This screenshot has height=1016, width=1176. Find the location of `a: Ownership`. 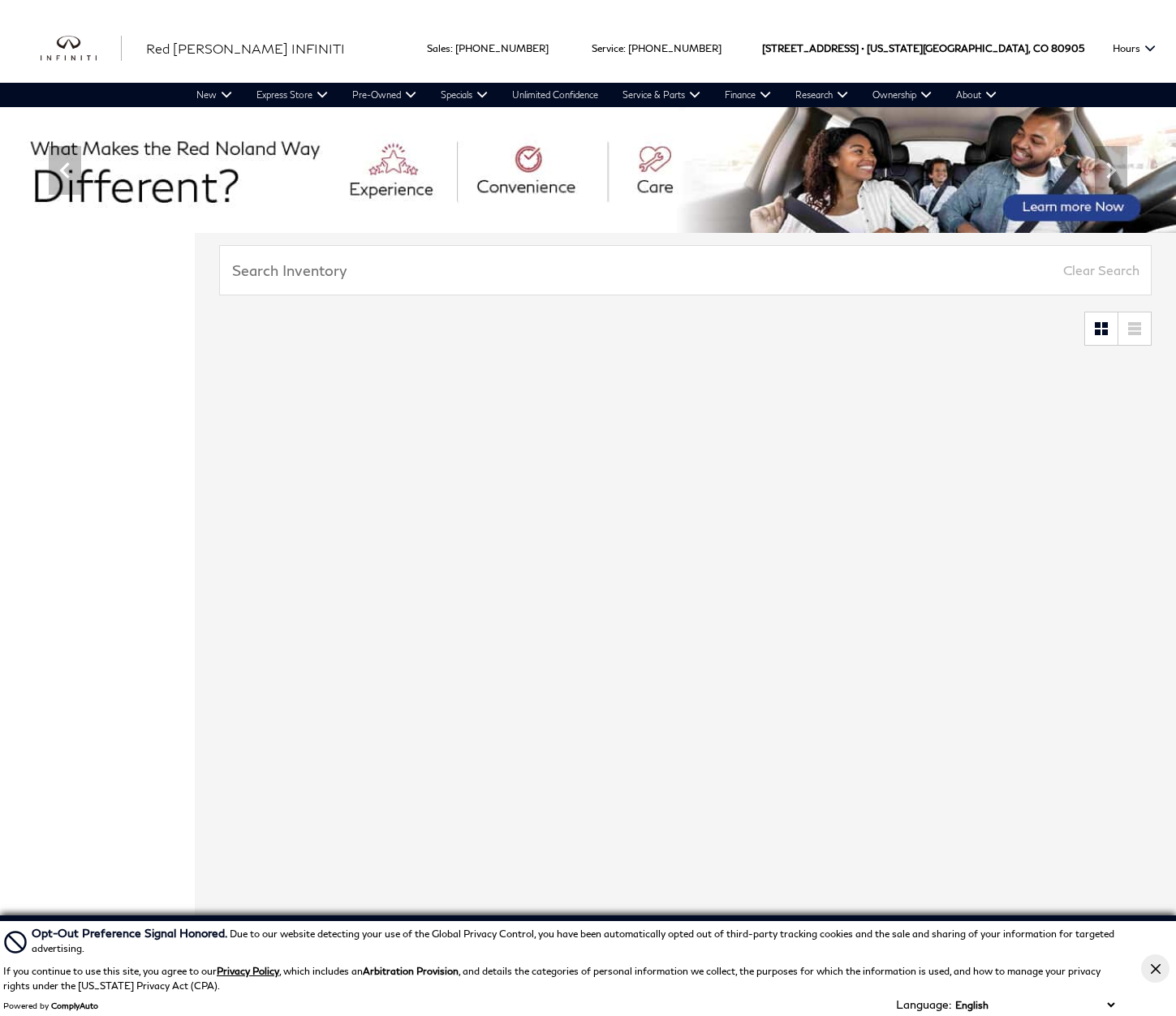

a: Ownership is located at coordinates (902, 95).